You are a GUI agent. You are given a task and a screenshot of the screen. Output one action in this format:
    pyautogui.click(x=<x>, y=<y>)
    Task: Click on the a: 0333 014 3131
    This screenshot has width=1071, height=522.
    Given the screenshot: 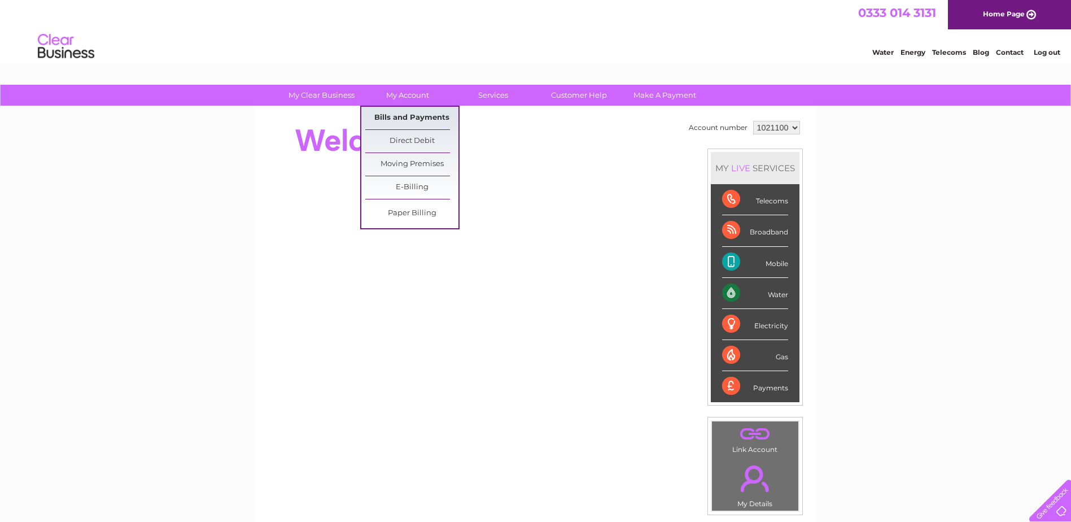 What is the action you would take?
    pyautogui.click(x=897, y=12)
    